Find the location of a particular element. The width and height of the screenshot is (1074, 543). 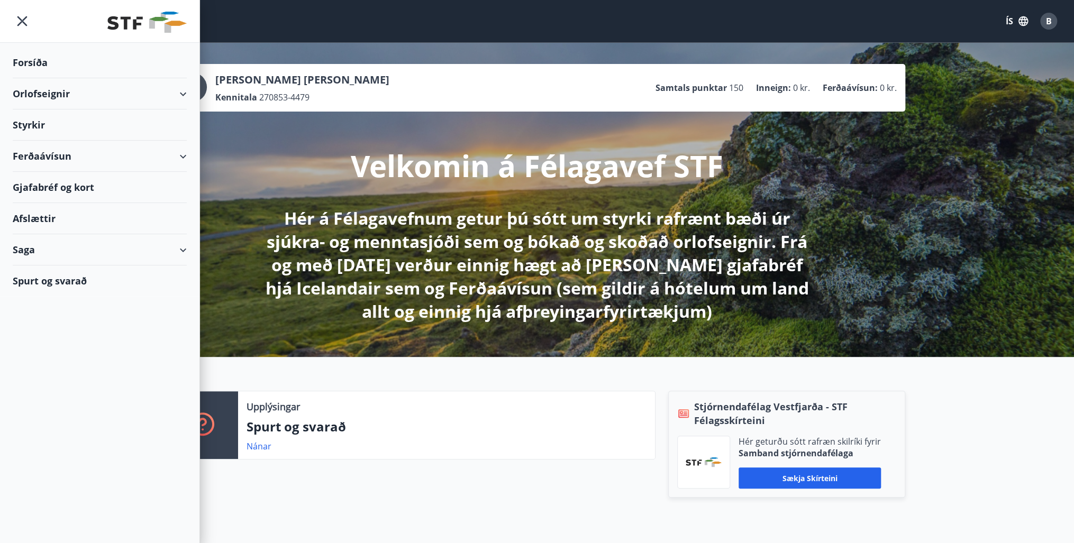

div: Saga is located at coordinates (99, 250).